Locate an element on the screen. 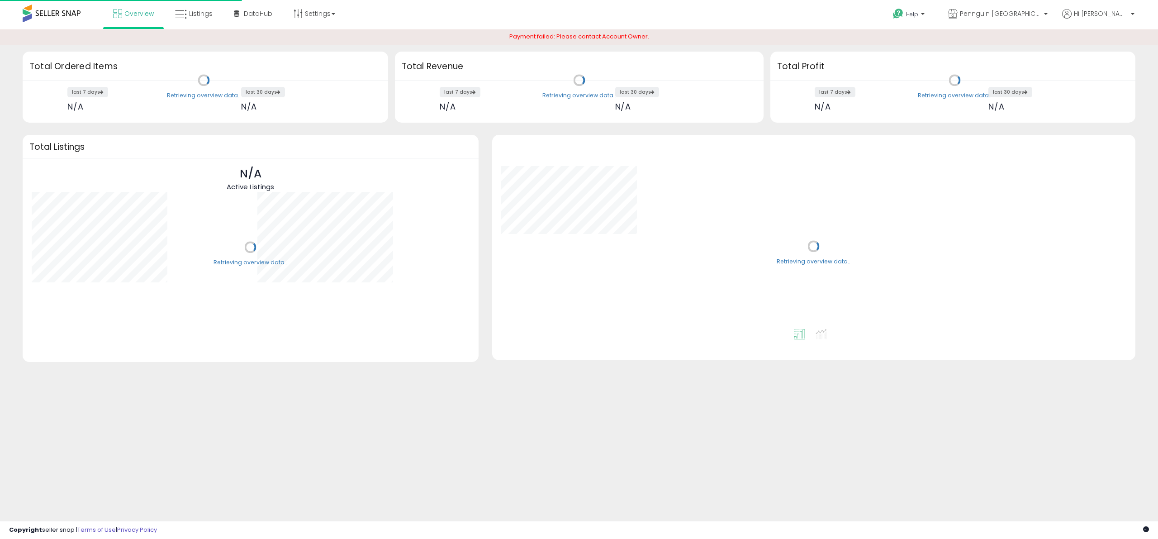  span: Overview is located at coordinates (139, 14).